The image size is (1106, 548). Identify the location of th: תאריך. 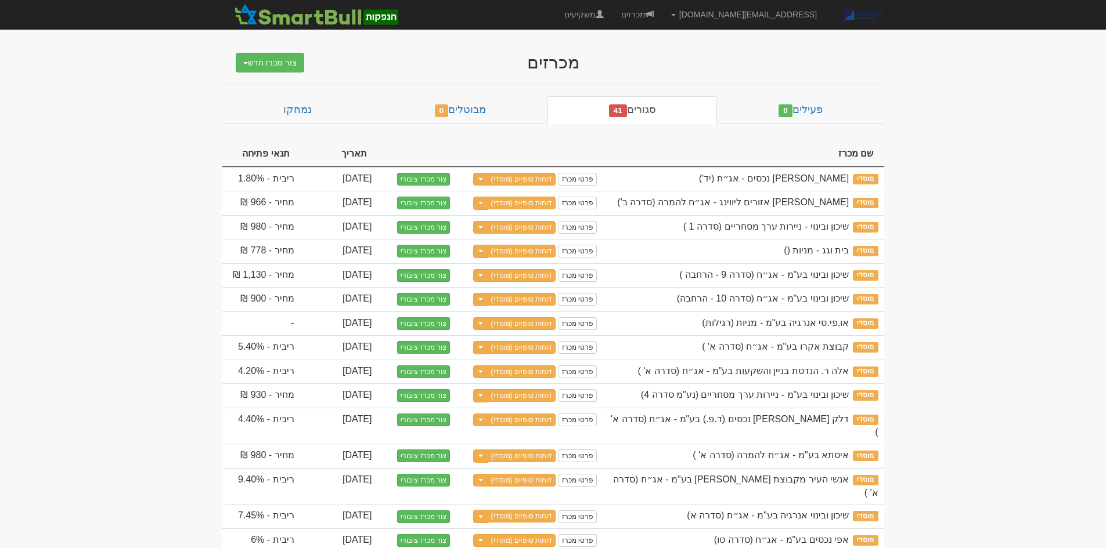
(339, 154).